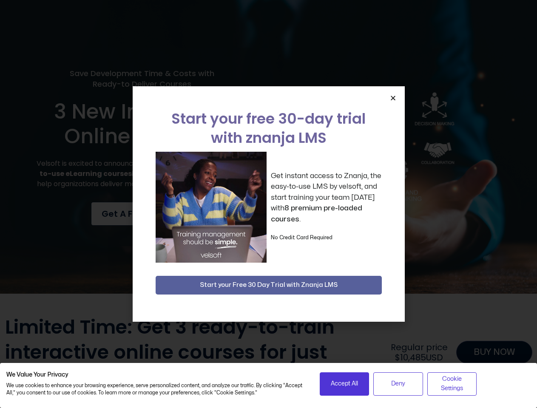 The width and height of the screenshot is (537, 408). Describe the element at coordinates (398, 384) in the screenshot. I see `span: Deny` at that location.